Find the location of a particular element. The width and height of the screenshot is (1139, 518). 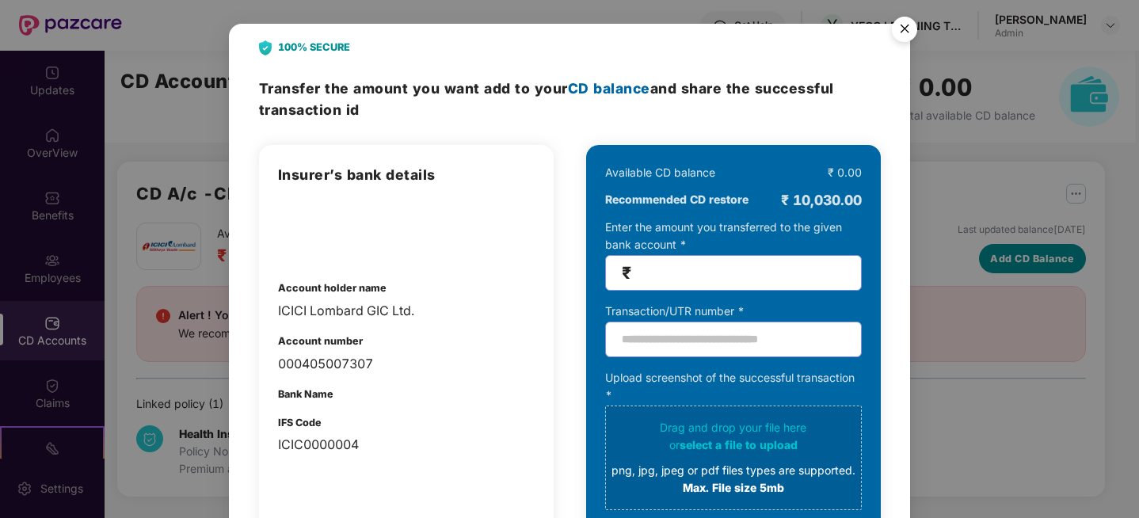

img: login is located at coordinates (319, 229).